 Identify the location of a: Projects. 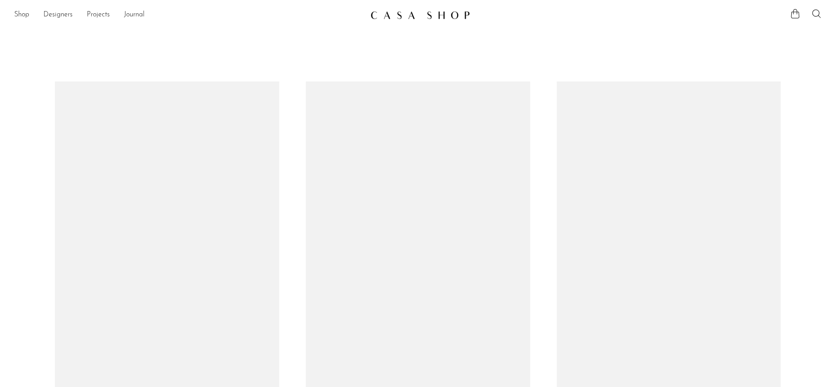
(98, 15).